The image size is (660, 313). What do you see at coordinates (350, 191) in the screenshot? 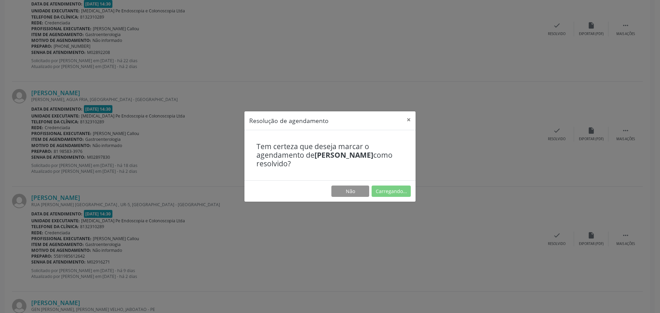
I see `button: Não` at bounding box center [350, 191].